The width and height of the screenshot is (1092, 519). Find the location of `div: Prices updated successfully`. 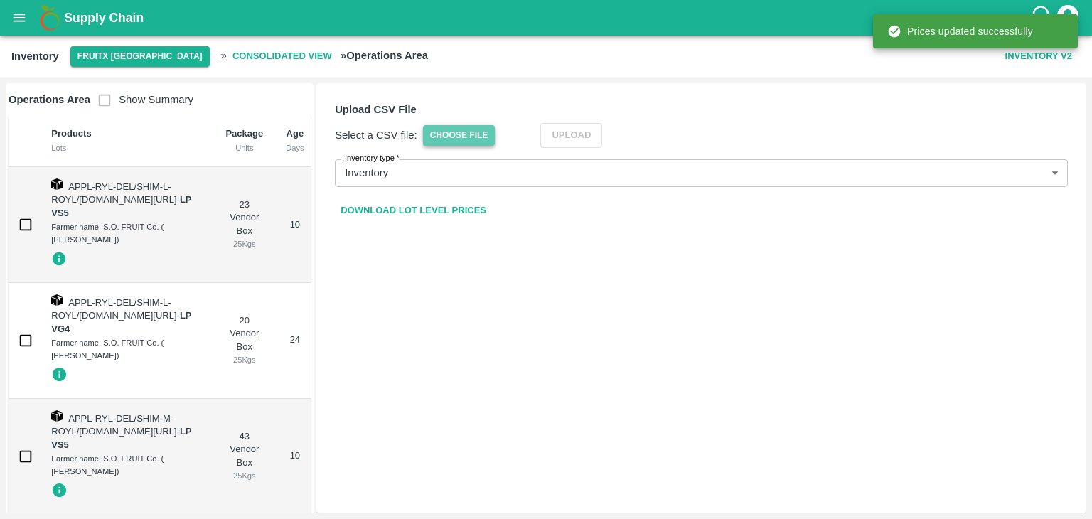

div: Prices updated successfully is located at coordinates (960, 31).